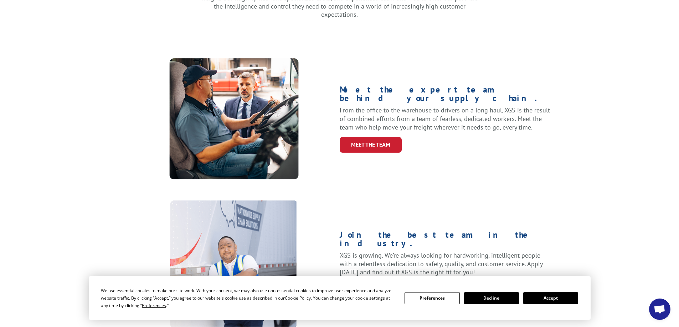 The image size is (679, 327). Describe the element at coordinates (445, 96) in the screenshot. I see `h1: Meet the expert team behind your supply chain.` at that location.